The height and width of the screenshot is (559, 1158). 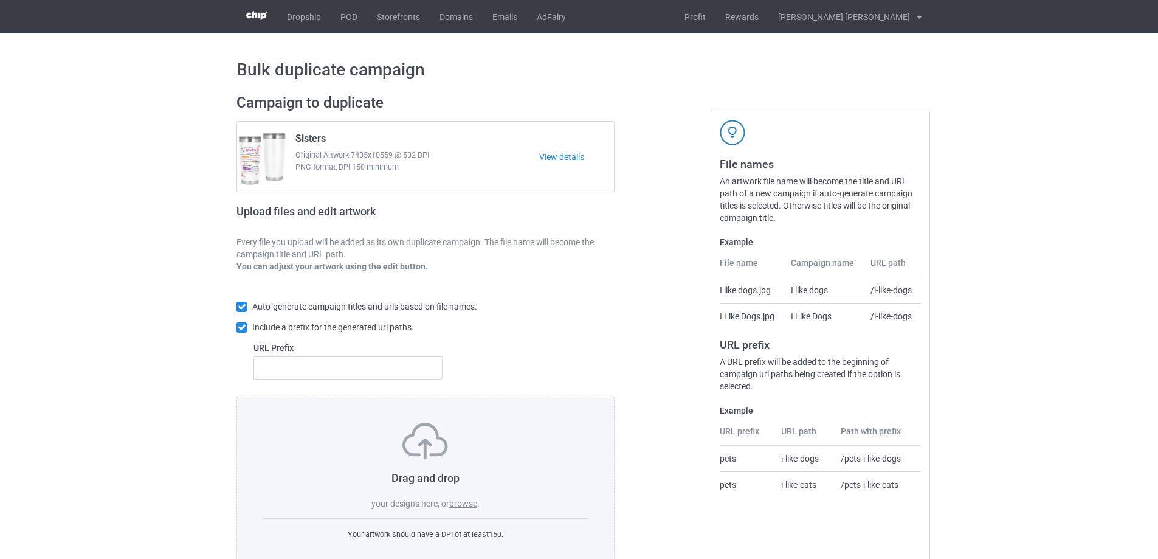 What do you see at coordinates (410, 503) in the screenshot?
I see `span: your designs here, or` at bounding box center [410, 503].